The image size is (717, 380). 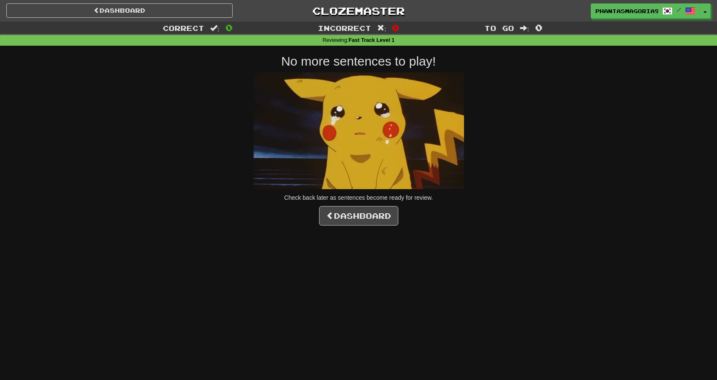 What do you see at coordinates (358, 61) in the screenshot?
I see `h2: No more sentences to play!` at bounding box center [358, 61].